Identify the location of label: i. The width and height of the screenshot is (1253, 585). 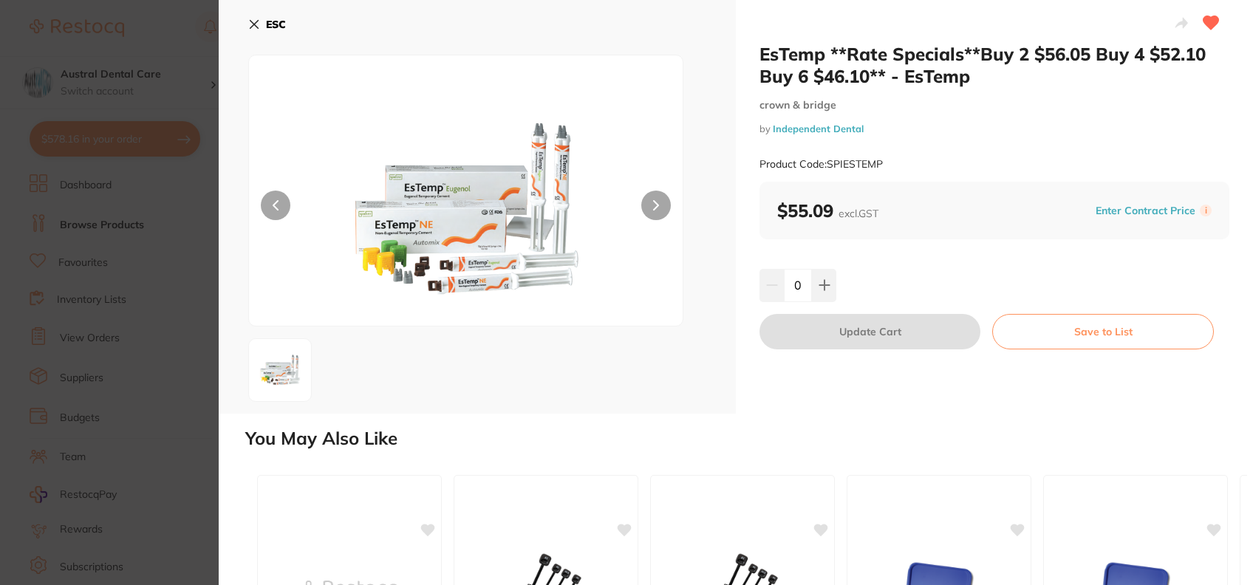
(1205, 211).